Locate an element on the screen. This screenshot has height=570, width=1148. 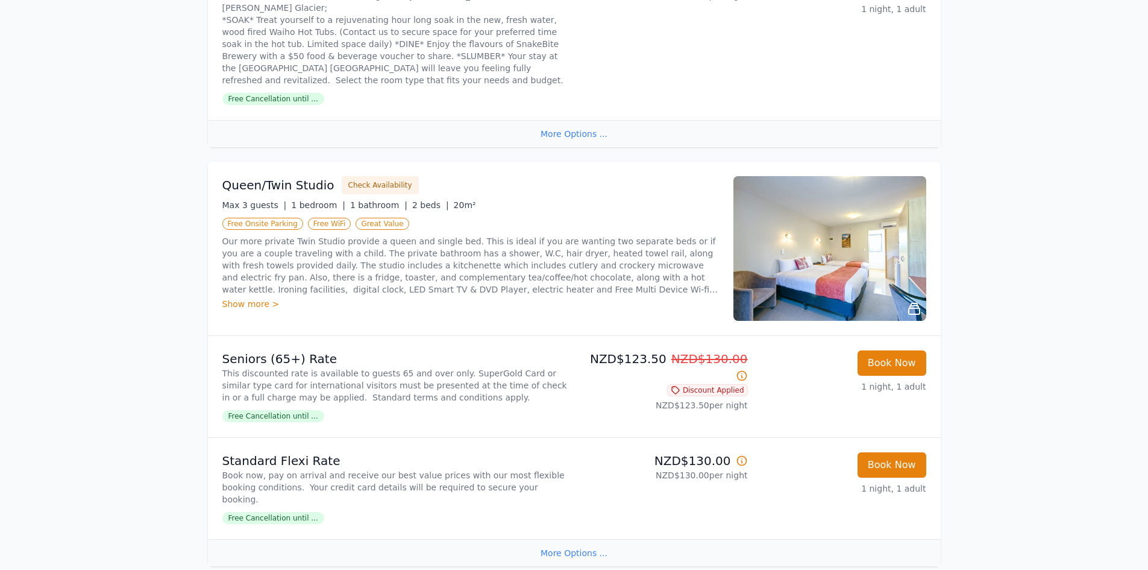
p: NZD$130.00 is located at coordinates (664, 460).